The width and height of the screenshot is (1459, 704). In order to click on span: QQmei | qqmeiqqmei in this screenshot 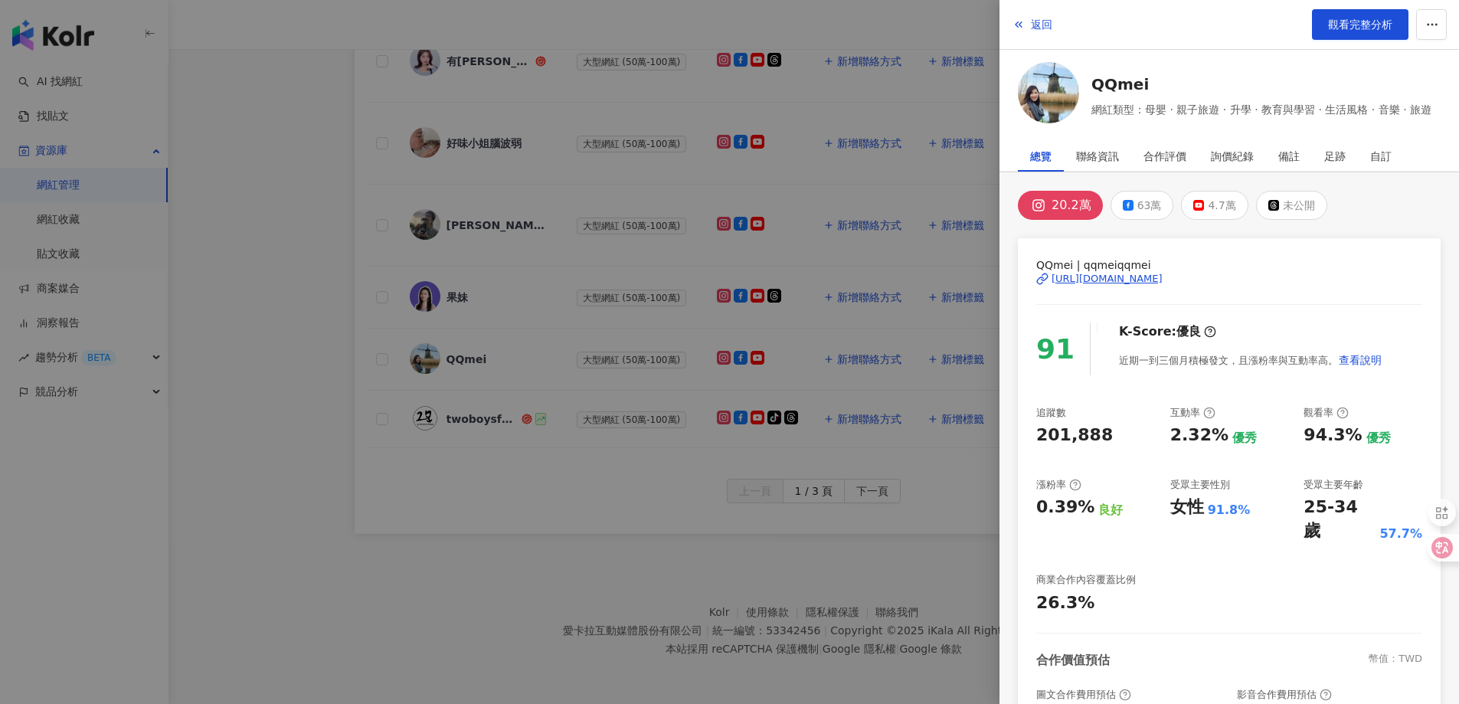, I will do `click(1229, 265)`.